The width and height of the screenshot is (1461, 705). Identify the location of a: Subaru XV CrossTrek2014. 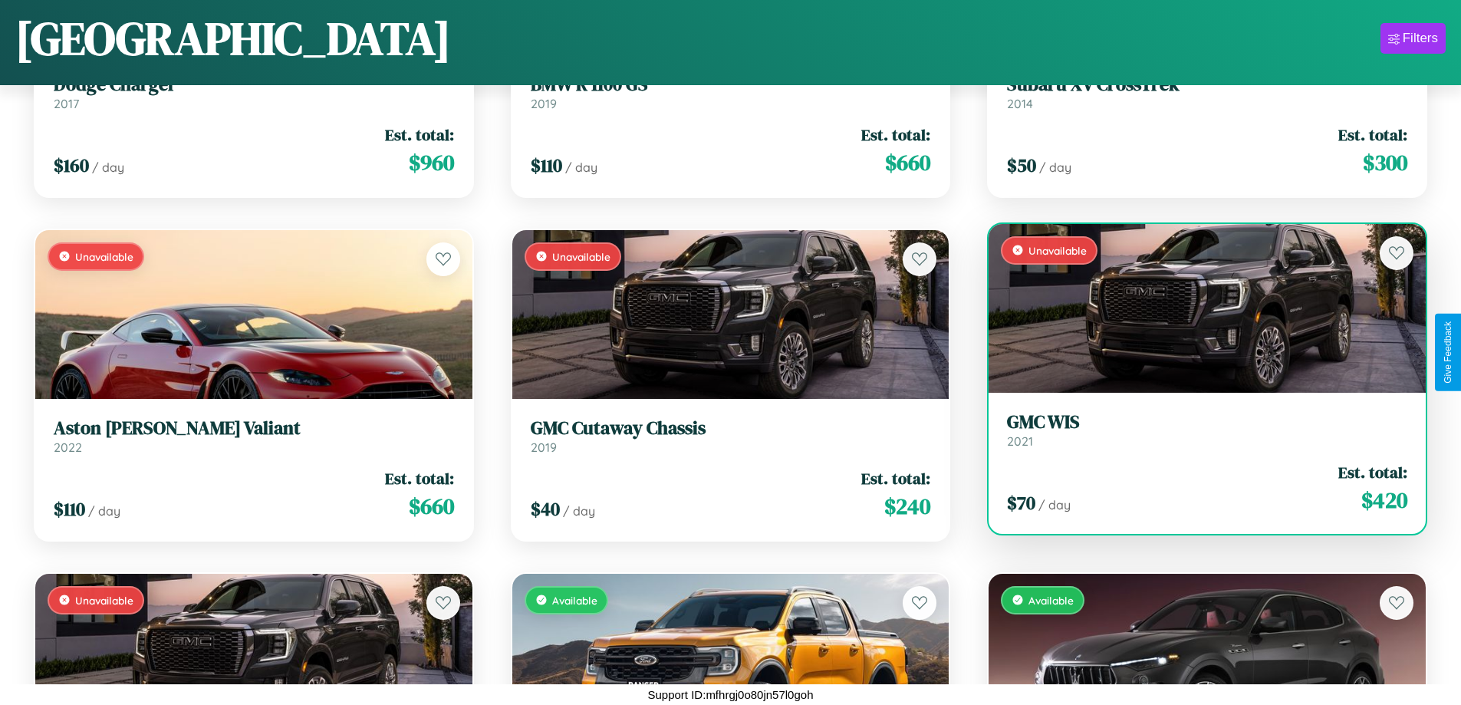
(1207, 92).